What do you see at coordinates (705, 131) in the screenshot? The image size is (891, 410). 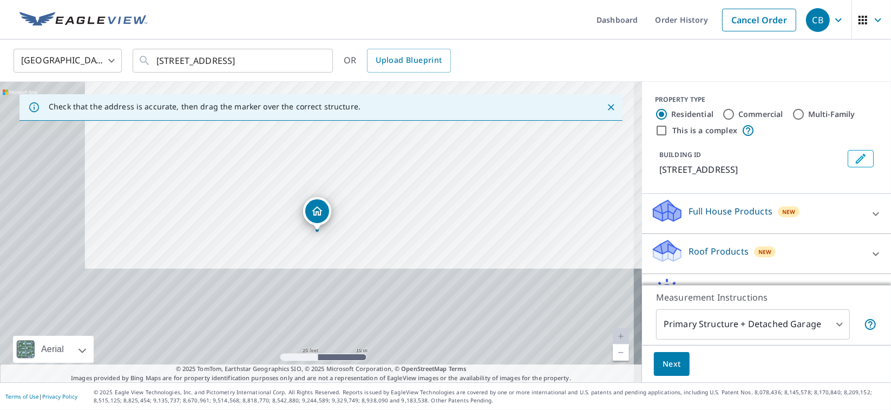 I see `label: This is a complex` at bounding box center [705, 131].